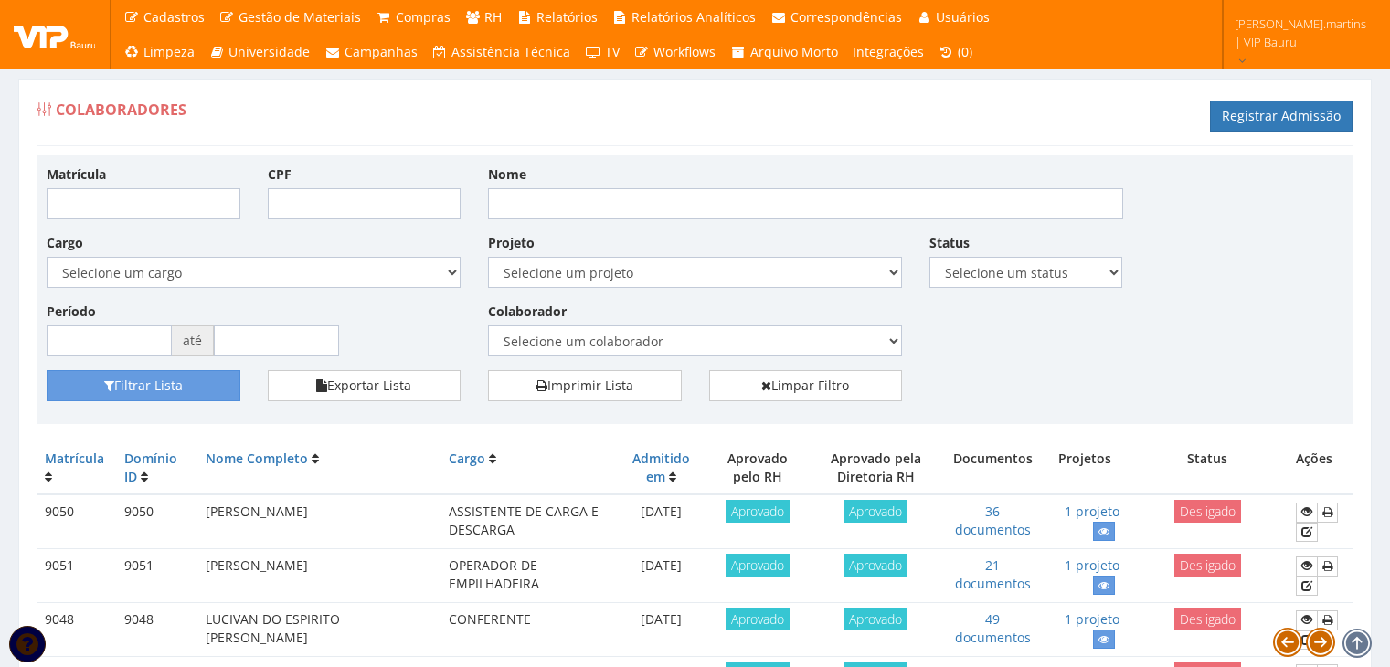  I want to click on span: Relatórios, so click(567, 16).